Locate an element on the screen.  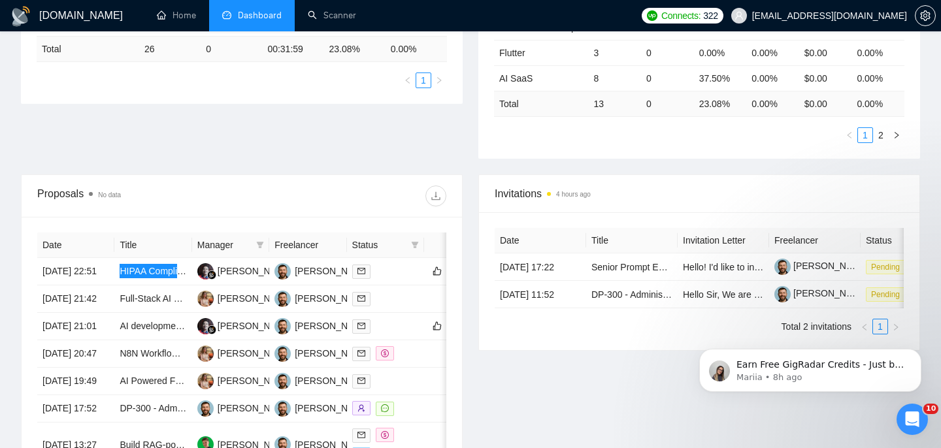
li: 2 is located at coordinates (881, 135).